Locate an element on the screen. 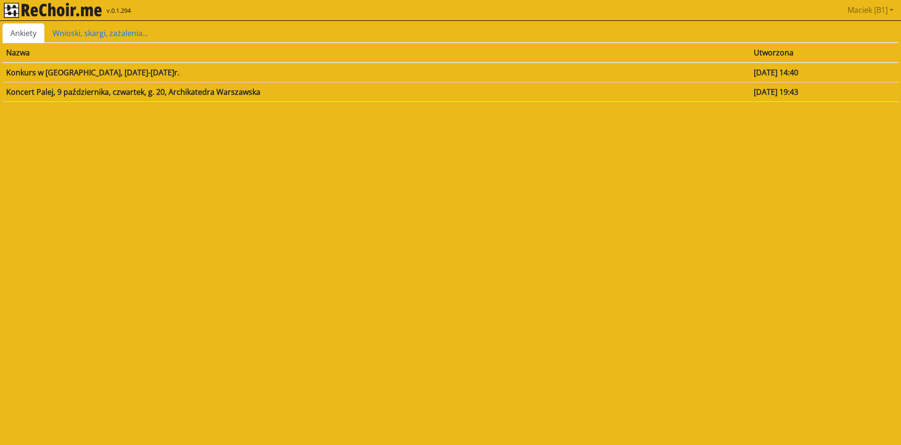 This screenshot has height=445, width=901. div: Nazwa is located at coordinates (376, 53).